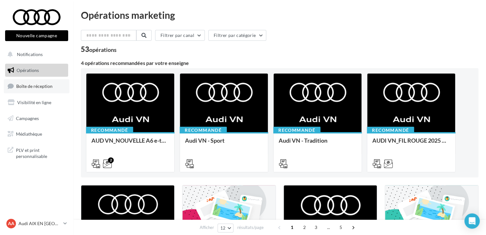  Describe the element at coordinates (207, 227) in the screenshot. I see `span: Afficher` at that location.